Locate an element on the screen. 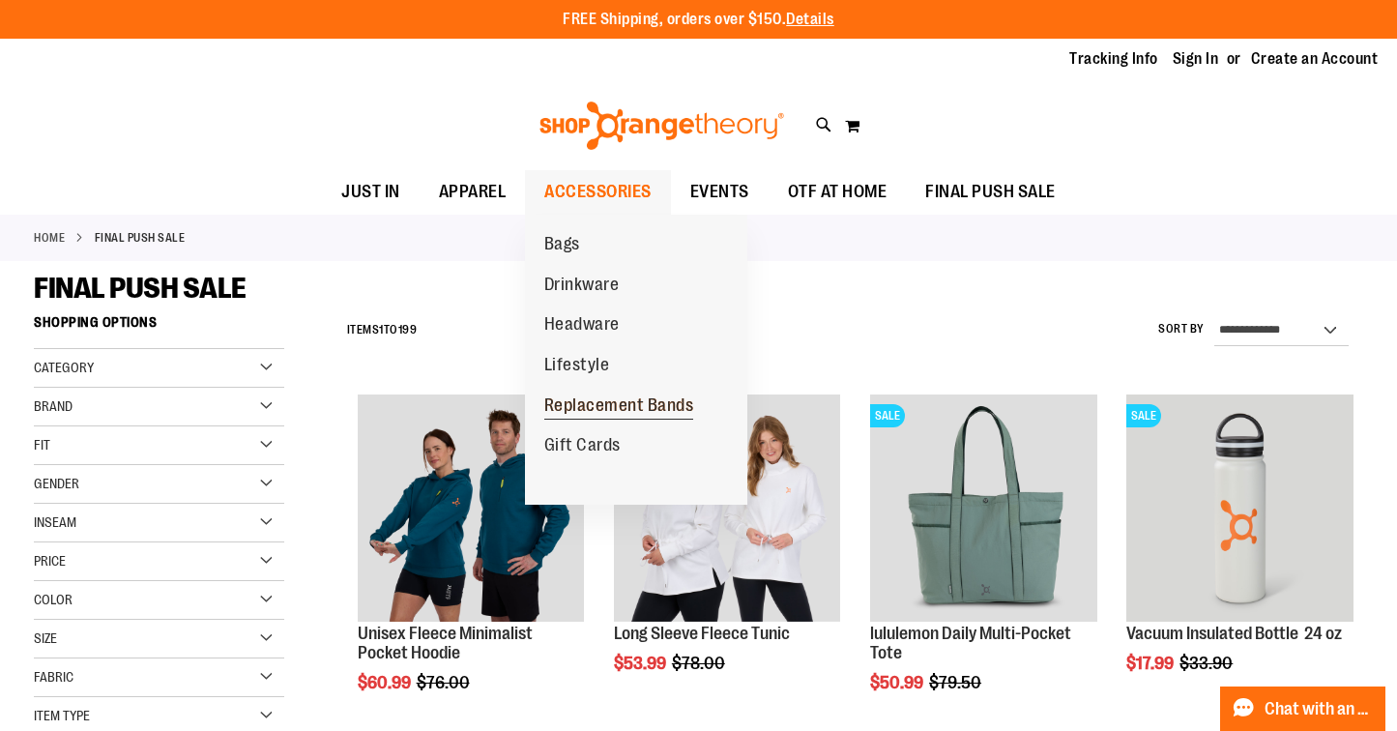 The width and height of the screenshot is (1397, 731). span: $50.99 is located at coordinates (898, 683).